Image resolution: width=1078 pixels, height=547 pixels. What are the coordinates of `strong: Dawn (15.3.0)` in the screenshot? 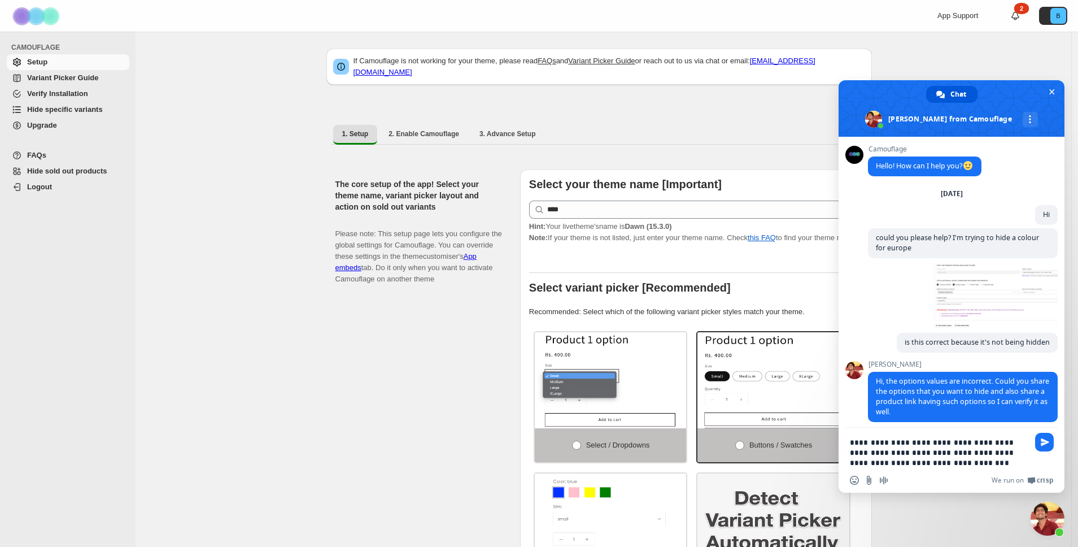 It's located at (648, 226).